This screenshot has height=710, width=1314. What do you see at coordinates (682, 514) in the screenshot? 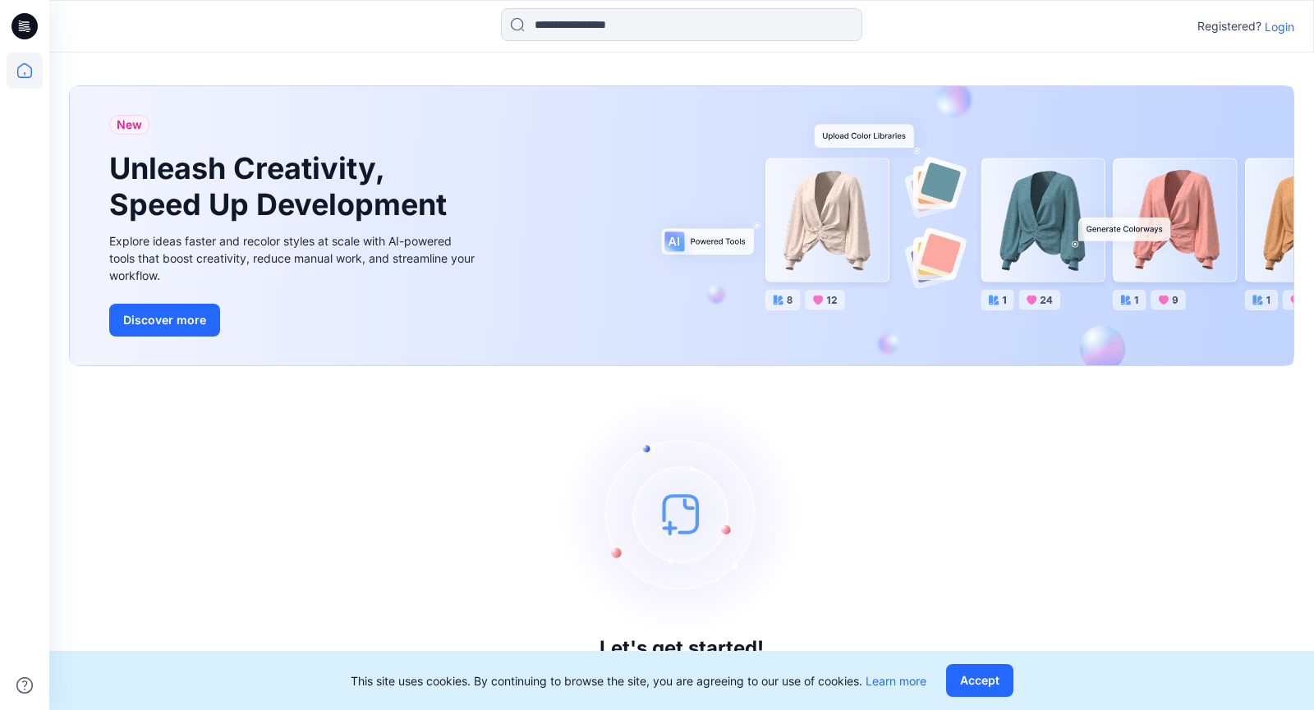
I see `img: empty-state-image.svg` at bounding box center [682, 514].